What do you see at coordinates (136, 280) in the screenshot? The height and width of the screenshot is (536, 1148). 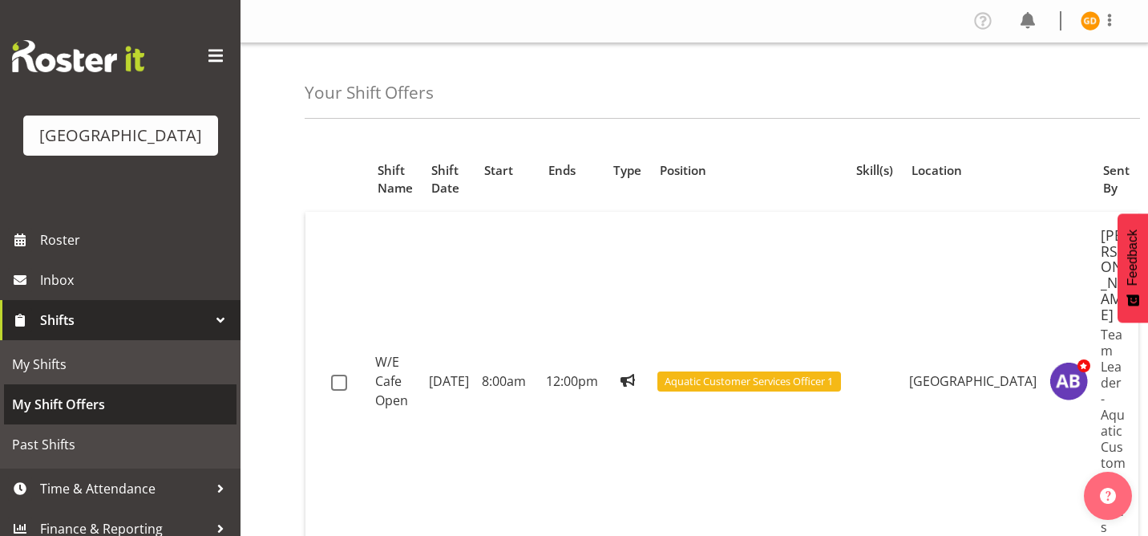 I see `span: Inbox` at bounding box center [136, 280].